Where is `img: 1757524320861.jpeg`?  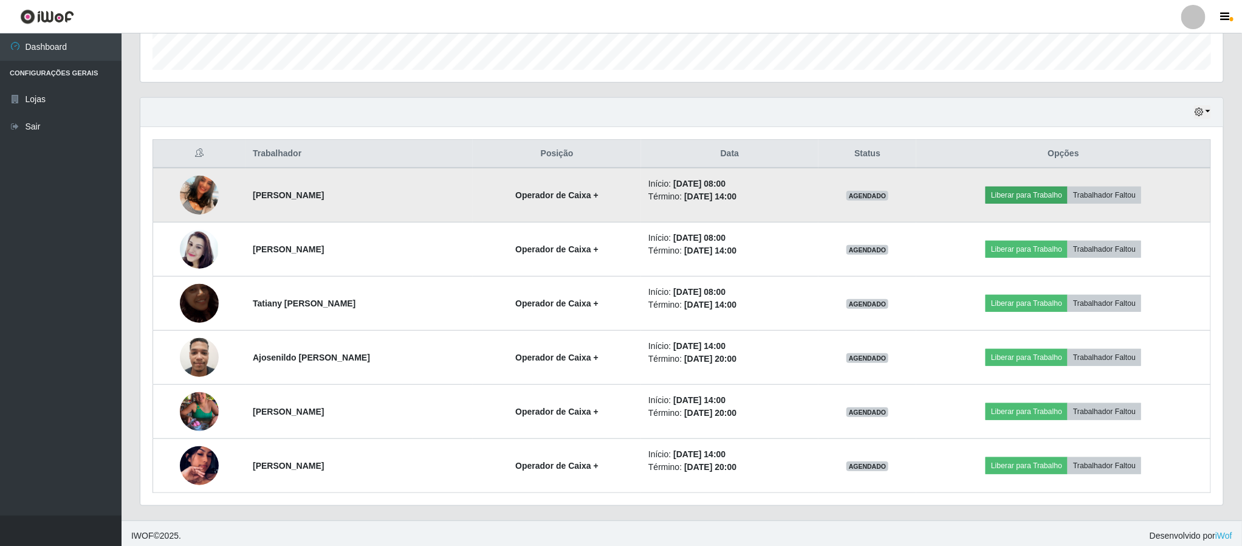
img: 1757524320861.jpeg is located at coordinates (199, 357).